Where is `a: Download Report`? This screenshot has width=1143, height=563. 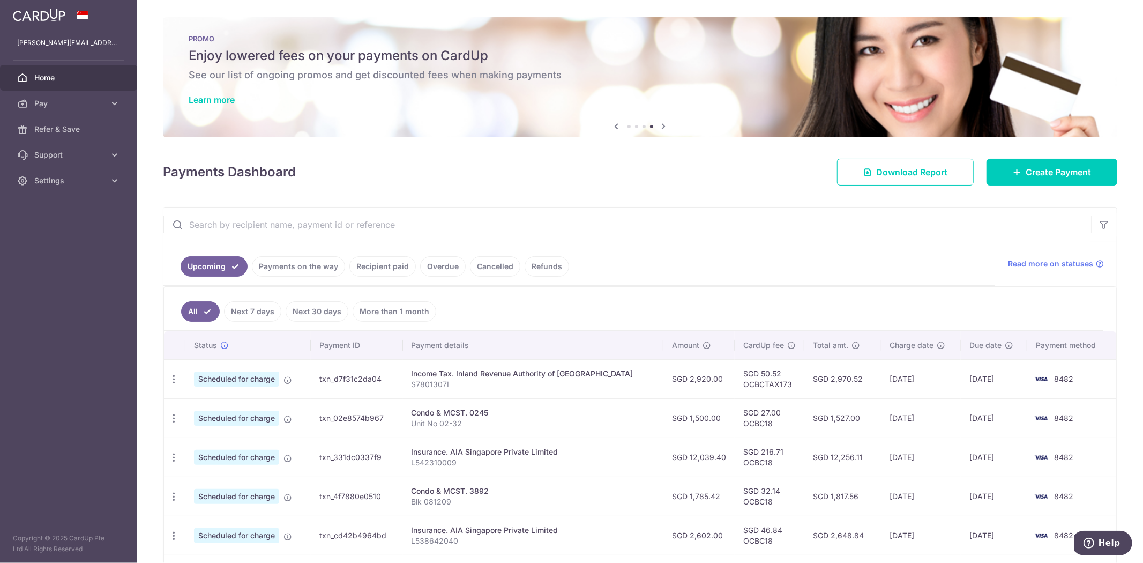 a: Download Report is located at coordinates (905, 172).